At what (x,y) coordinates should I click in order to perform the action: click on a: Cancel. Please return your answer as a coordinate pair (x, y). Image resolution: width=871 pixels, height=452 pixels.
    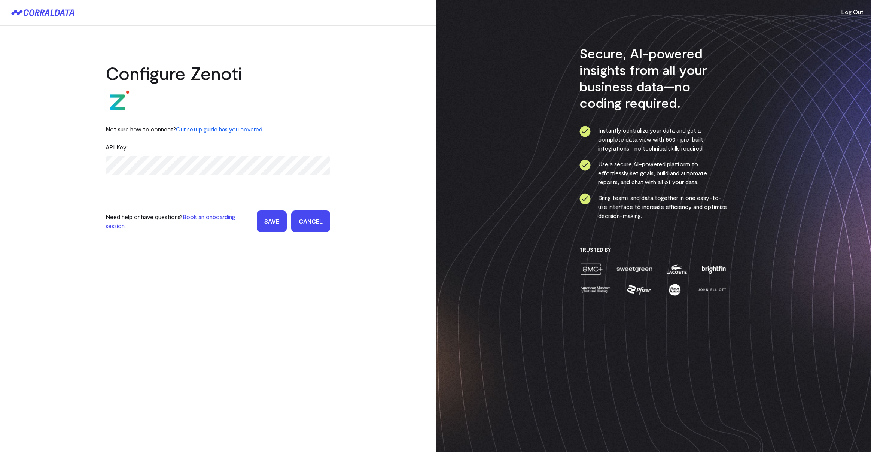
    Looking at the image, I should click on (311, 221).